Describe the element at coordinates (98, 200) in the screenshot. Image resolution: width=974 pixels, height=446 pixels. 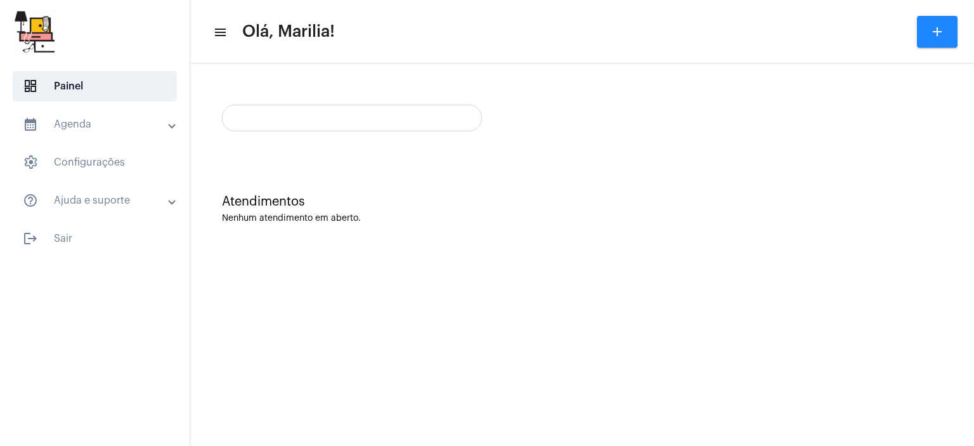
I see `mat-expansion-panel-header: sidenav iconAjuda e suporte` at that location.